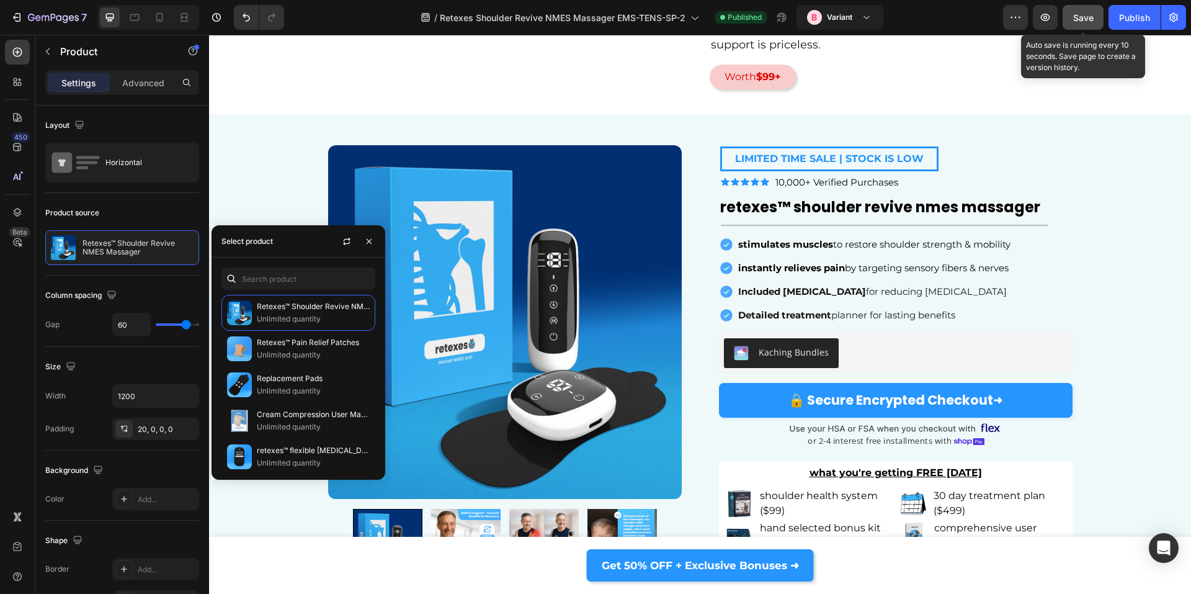 The width and height of the screenshot is (1191, 594). What do you see at coordinates (60, 429) in the screenshot?
I see `div: Padding` at bounding box center [60, 429].